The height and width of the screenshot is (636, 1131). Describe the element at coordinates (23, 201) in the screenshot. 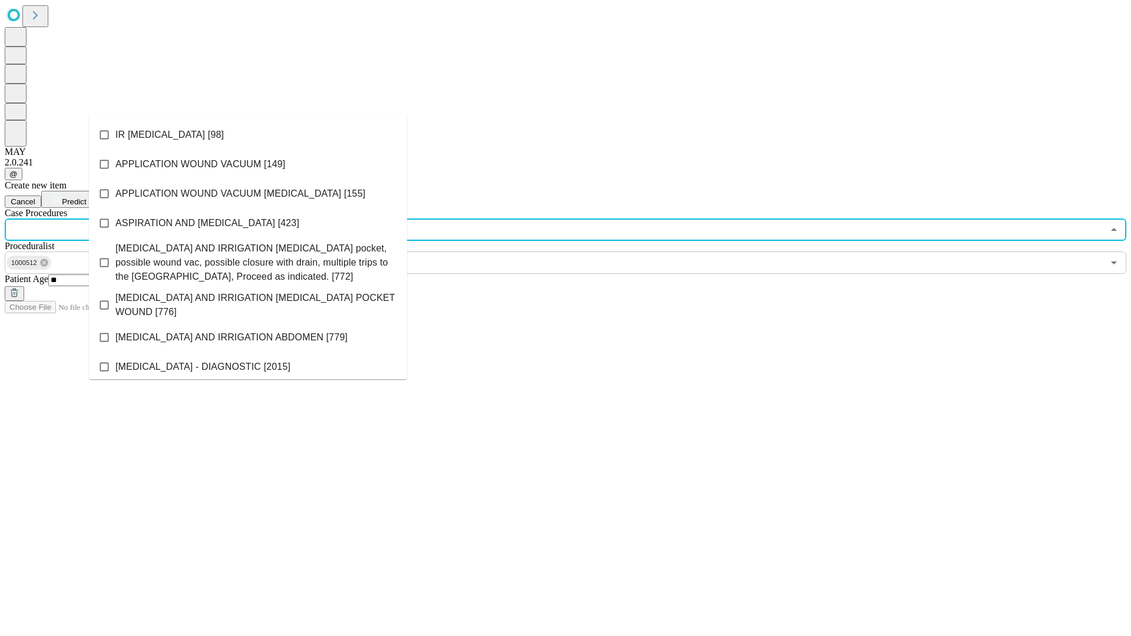

I see `button: Cancel` at that location.